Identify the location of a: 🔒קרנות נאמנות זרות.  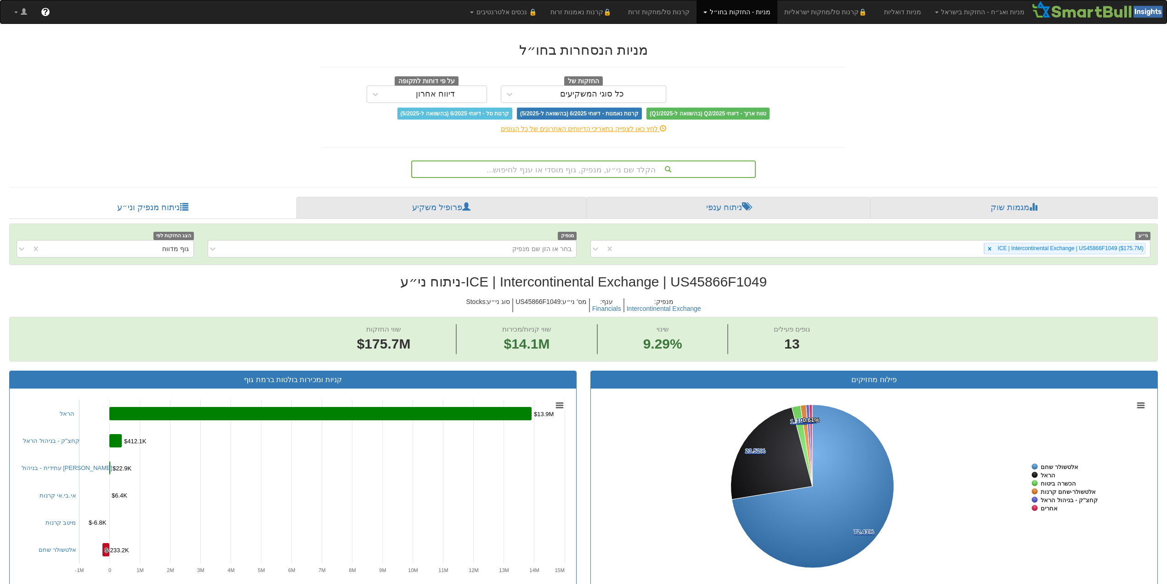
(583, 12).